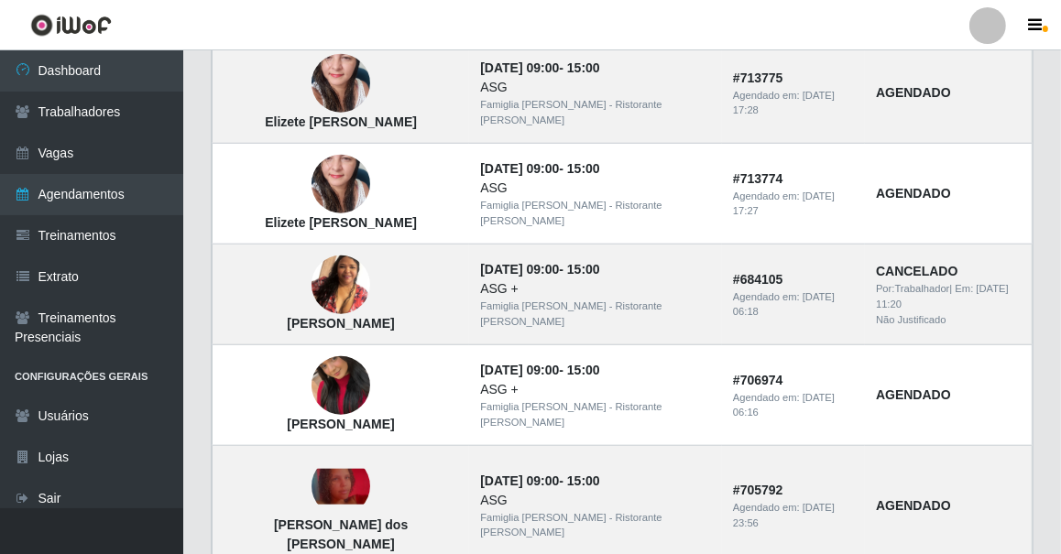 The image size is (1061, 554). What do you see at coordinates (71, 25) in the screenshot?
I see `img: CoreUI Logo` at bounding box center [71, 25].